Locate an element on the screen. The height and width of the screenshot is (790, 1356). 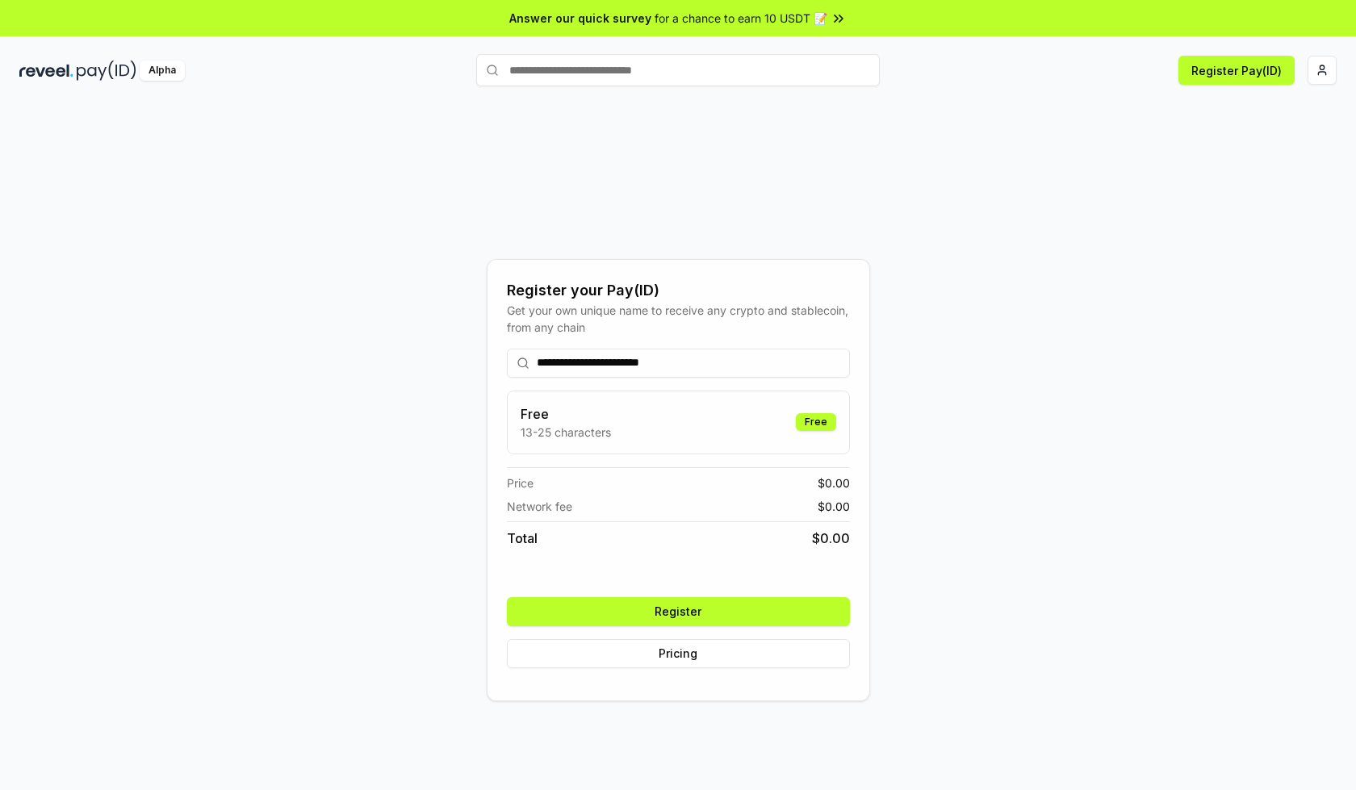
button: Register Pay(ID) is located at coordinates (1237, 70).